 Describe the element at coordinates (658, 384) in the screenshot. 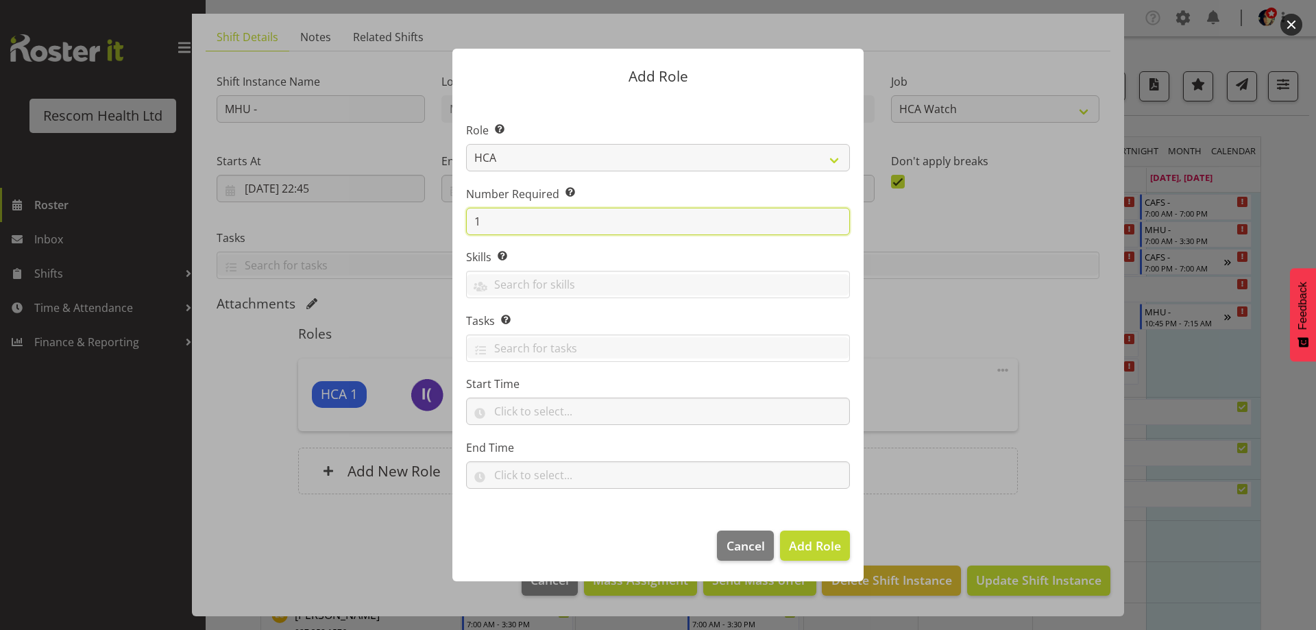

I see `label: Start Time` at that location.